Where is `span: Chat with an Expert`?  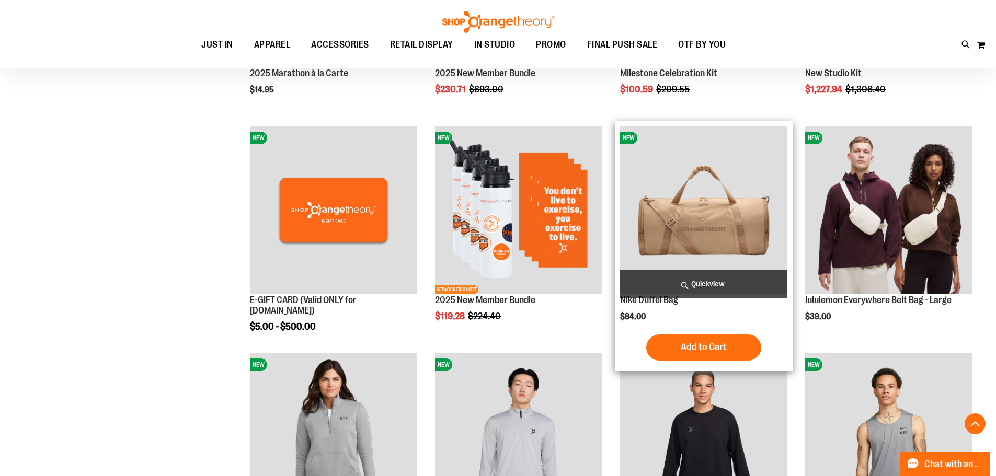 span: Chat with an Expert is located at coordinates (953, 464).